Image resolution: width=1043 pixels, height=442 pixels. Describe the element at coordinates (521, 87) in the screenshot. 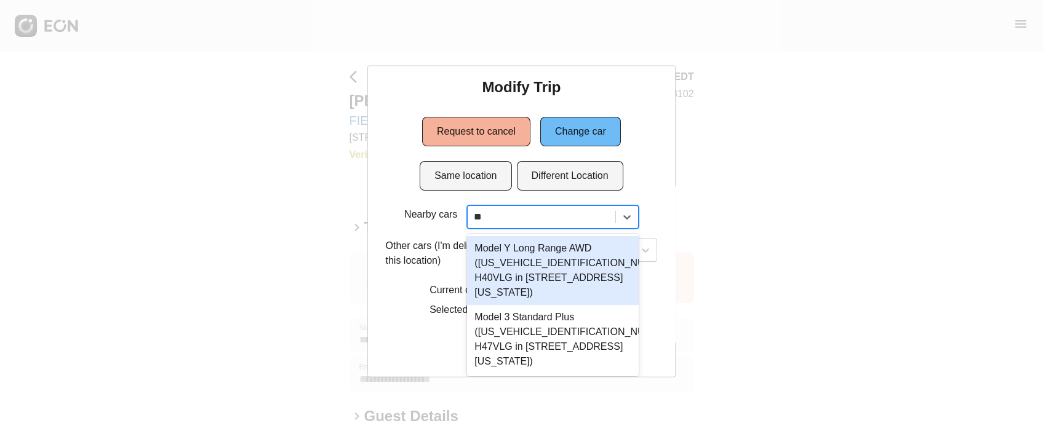

I see `h2: Modify Trip` at that location.